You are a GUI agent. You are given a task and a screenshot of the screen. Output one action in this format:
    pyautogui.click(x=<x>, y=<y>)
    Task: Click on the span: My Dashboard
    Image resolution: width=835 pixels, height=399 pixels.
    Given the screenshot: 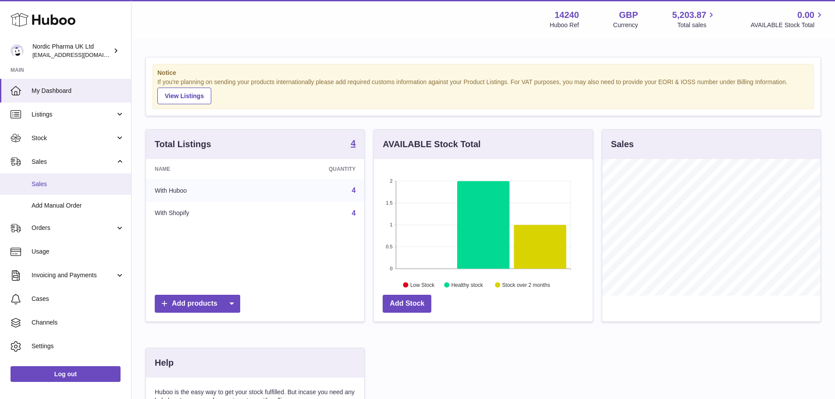 What is the action you would take?
    pyautogui.click(x=78, y=91)
    